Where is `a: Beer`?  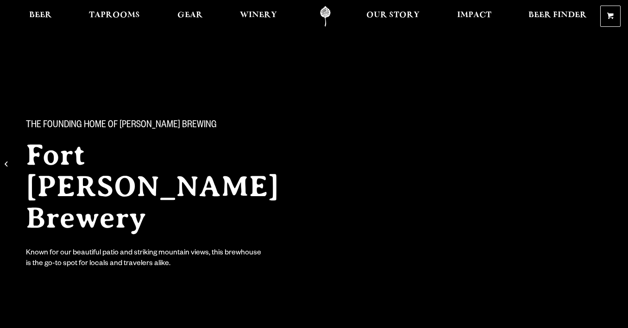 a: Beer is located at coordinates (40, 16).